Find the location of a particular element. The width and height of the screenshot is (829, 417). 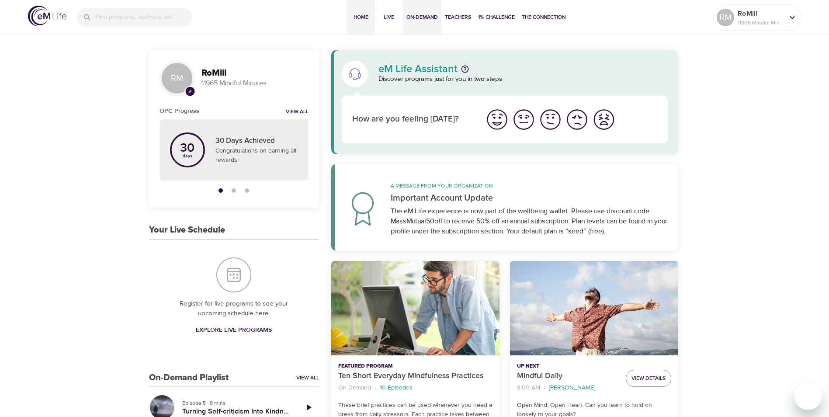

img: ok is located at coordinates (550, 119).